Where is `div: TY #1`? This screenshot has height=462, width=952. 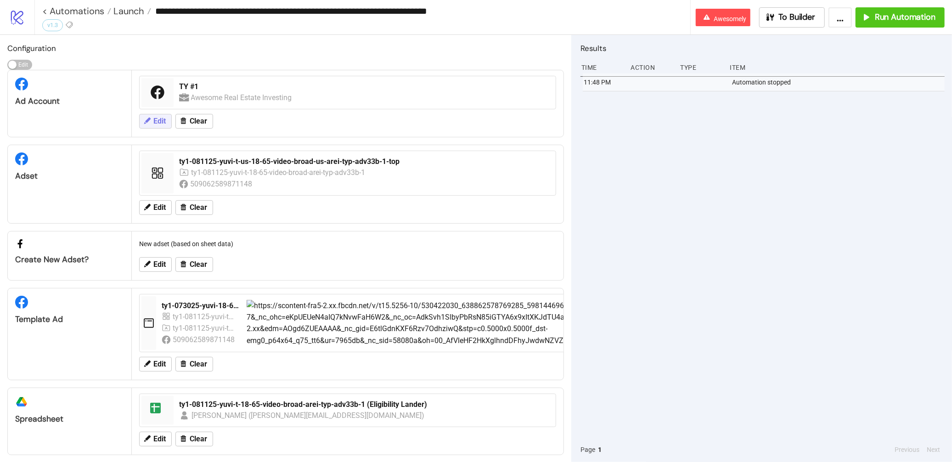
div: TY #1 is located at coordinates (365, 87).